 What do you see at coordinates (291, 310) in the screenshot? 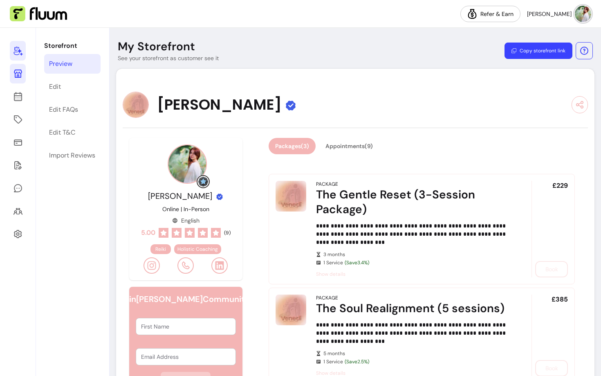
I see `img: The Soul Realignment (5 sessions)` at bounding box center [291, 310].